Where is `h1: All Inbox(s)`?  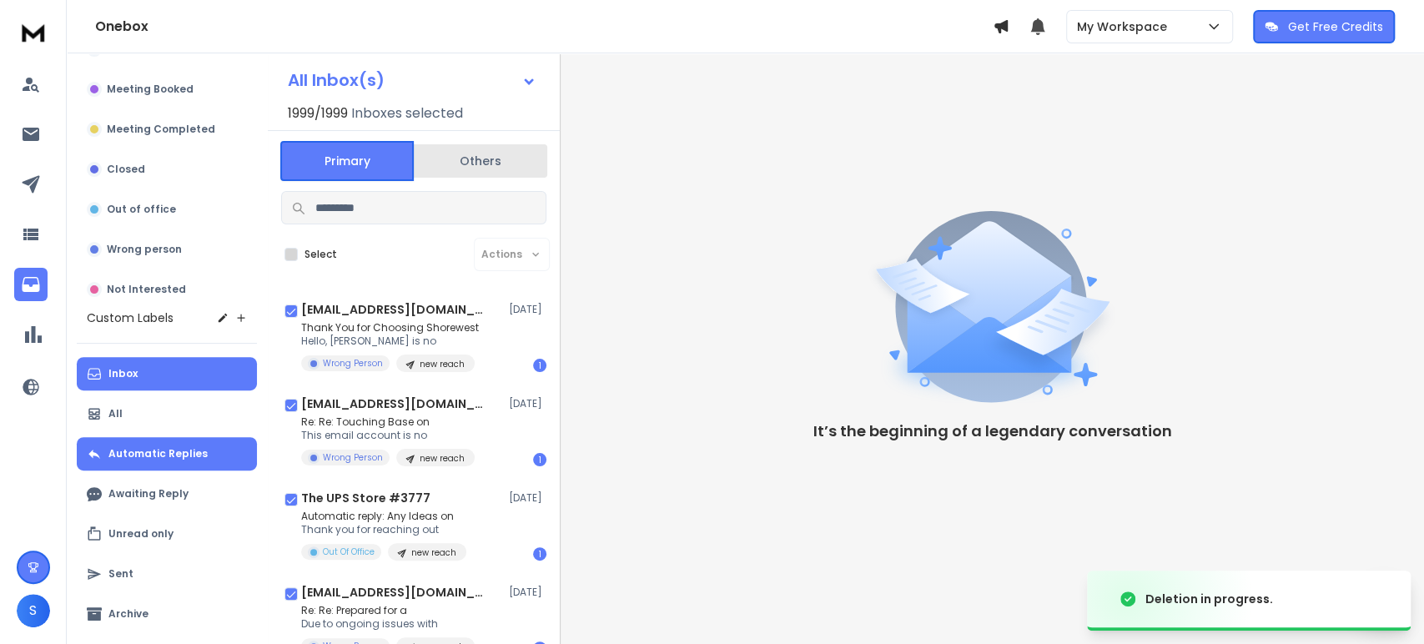
h1: All Inbox(s) is located at coordinates (336, 80).